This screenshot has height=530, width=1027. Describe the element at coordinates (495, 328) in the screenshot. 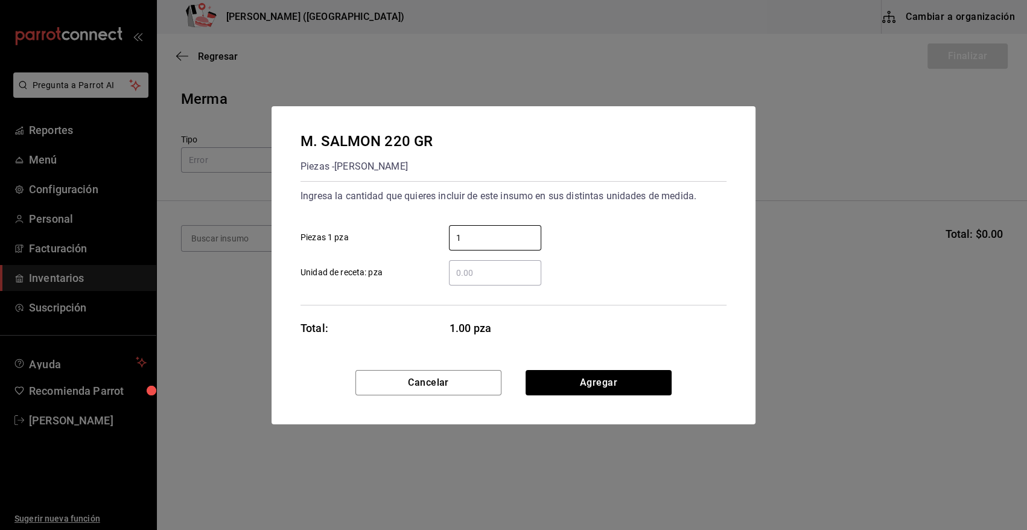

I see `span: 1.00 pza` at that location.